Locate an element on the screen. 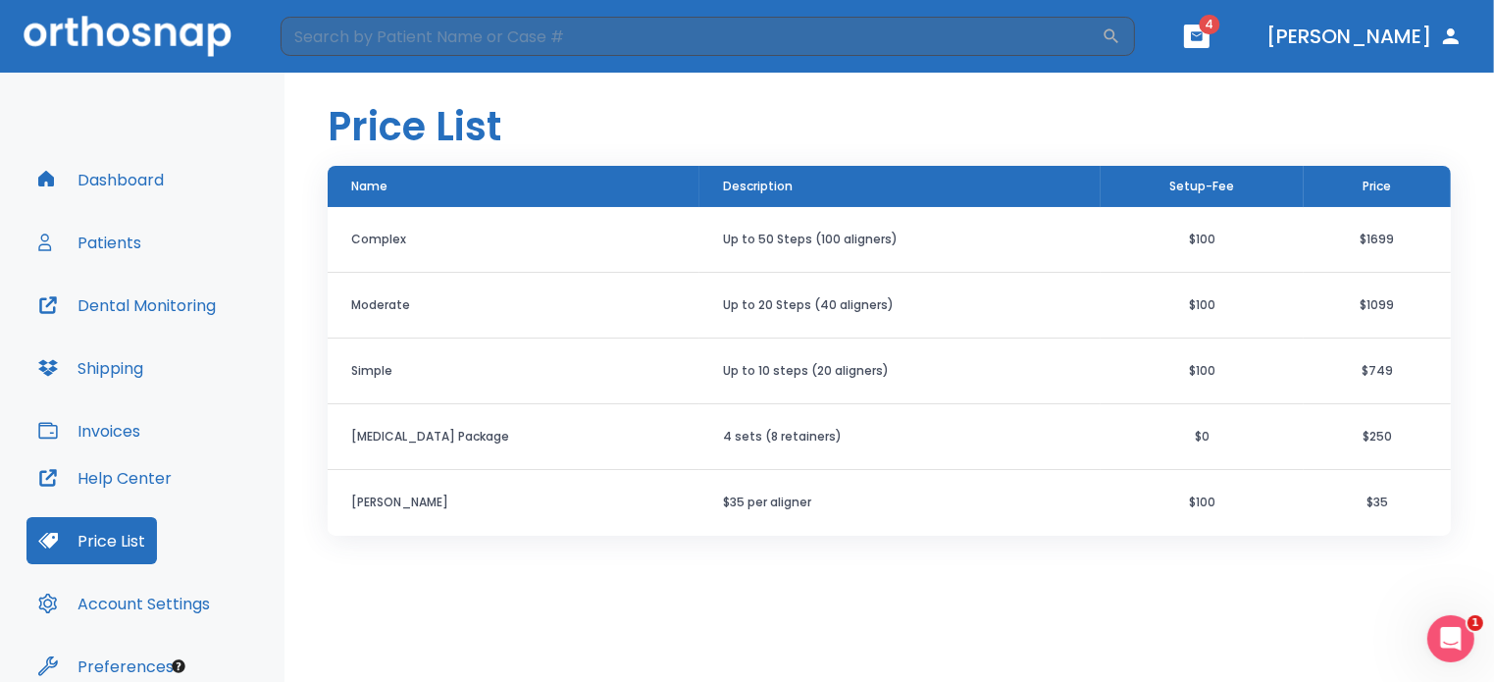  td: $35 per aligner is located at coordinates (900, 502).